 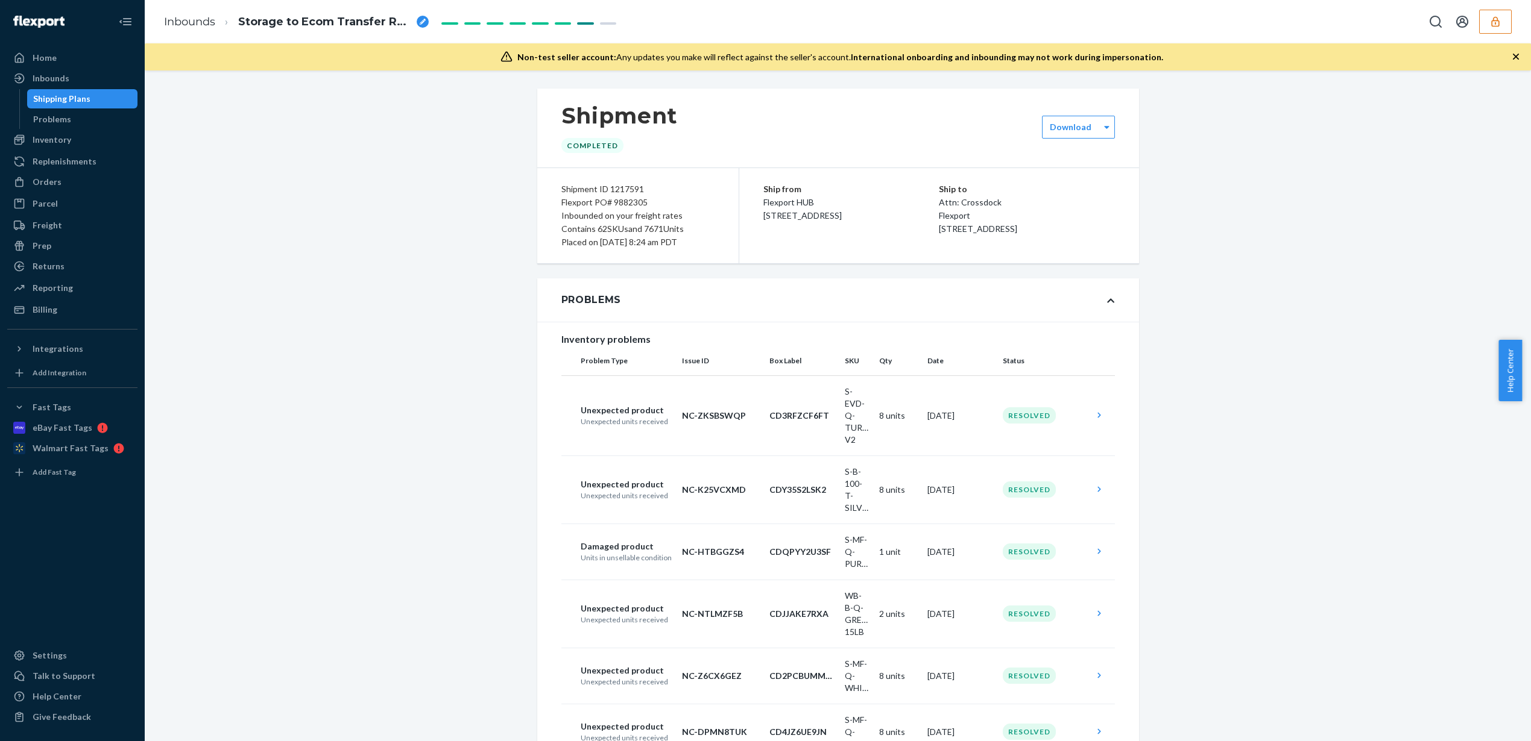 What do you see at coordinates (720, 614) in the screenshot?
I see `p: NC-NTLMZF5B` at bounding box center [720, 614].